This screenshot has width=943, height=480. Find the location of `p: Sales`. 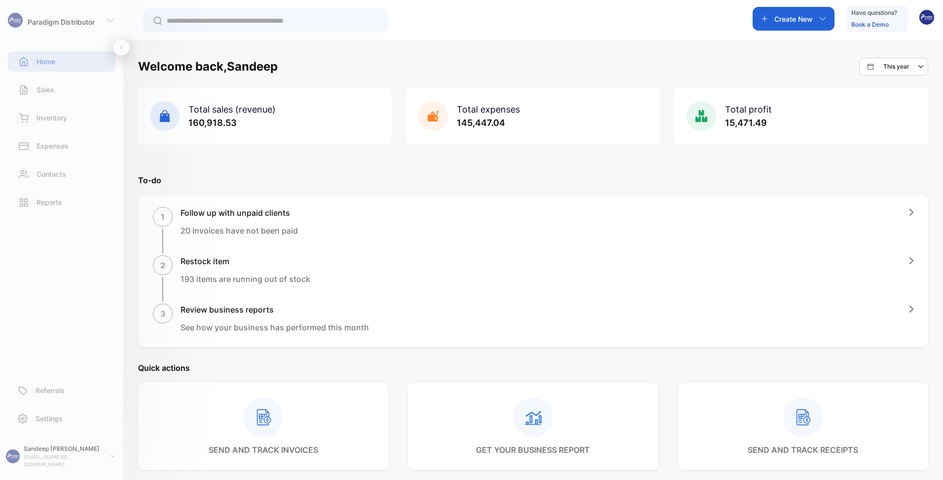

p: Sales is located at coordinates (45, 89).